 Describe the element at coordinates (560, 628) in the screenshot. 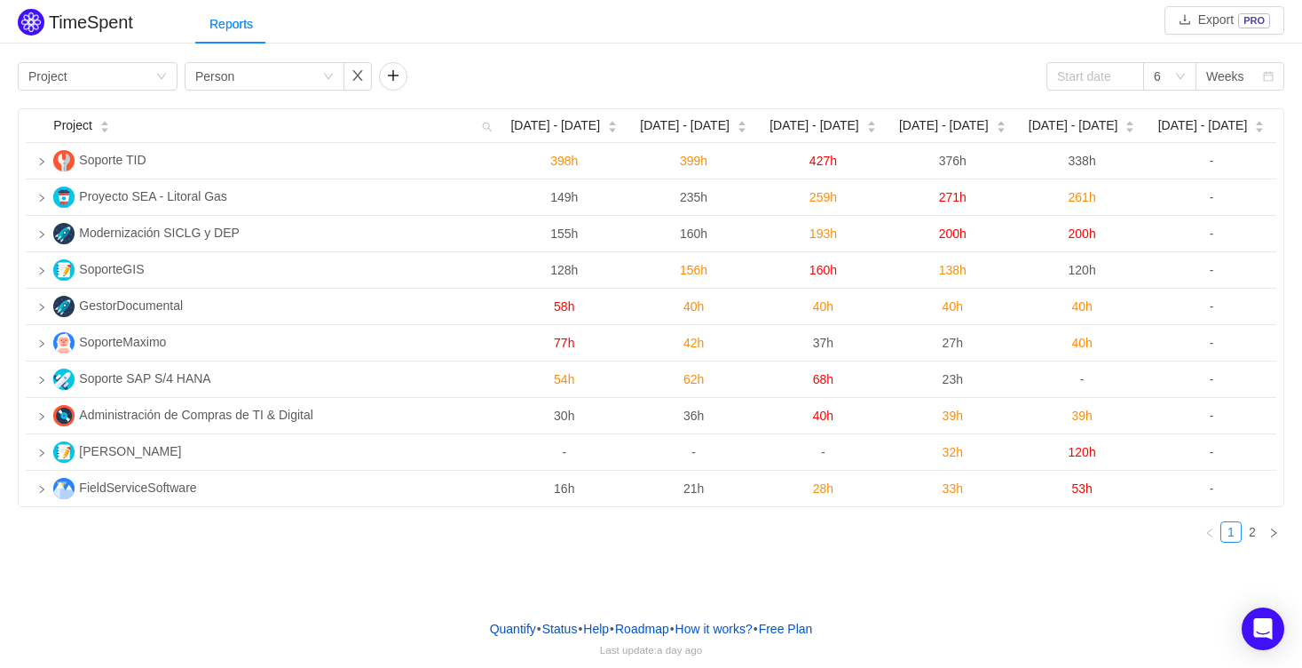

I see `a: Status` at that location.